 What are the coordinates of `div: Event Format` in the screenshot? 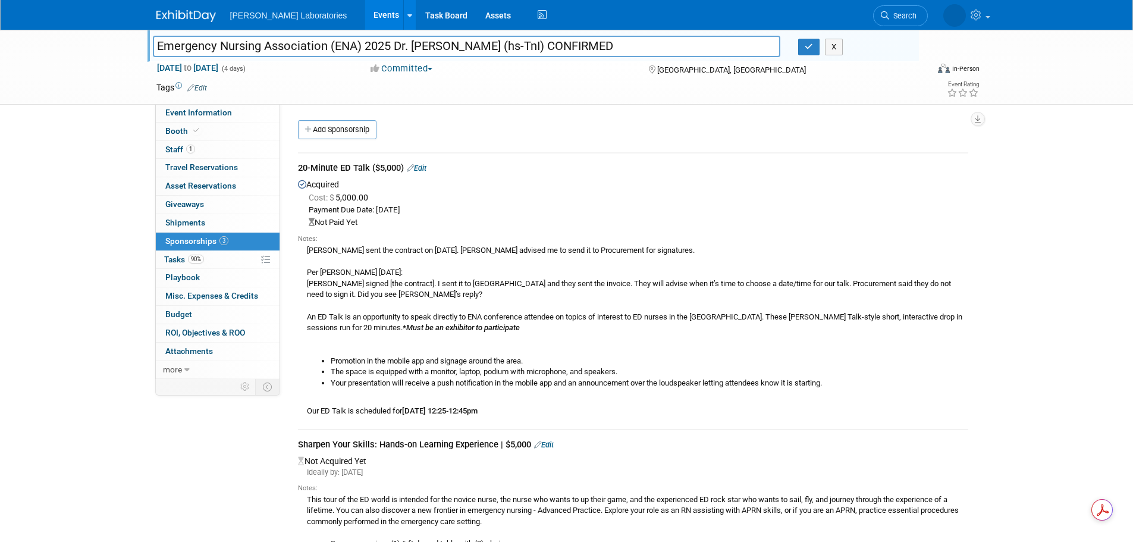 It's located at (919, 71).